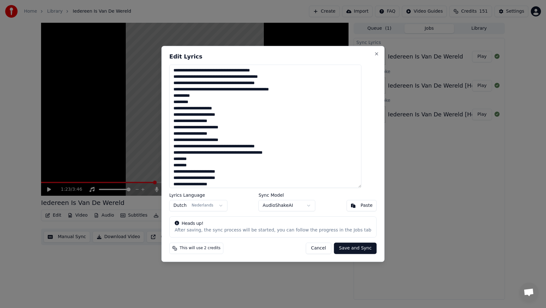  I want to click on label: Sync Model, so click(287, 195).